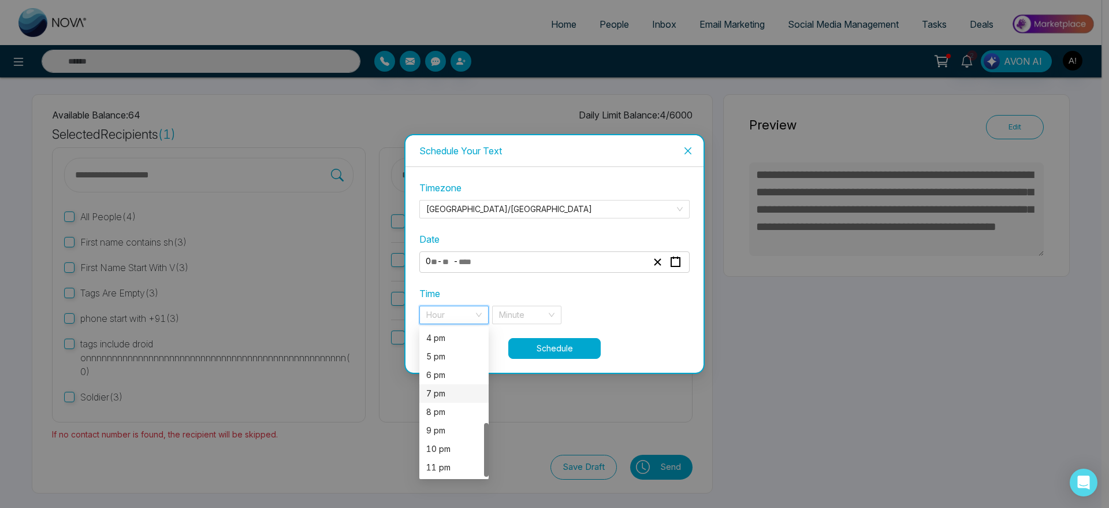 The width and height of the screenshot is (1109, 508). What do you see at coordinates (454, 338) in the screenshot?
I see `div: 4 pm` at bounding box center [454, 338].